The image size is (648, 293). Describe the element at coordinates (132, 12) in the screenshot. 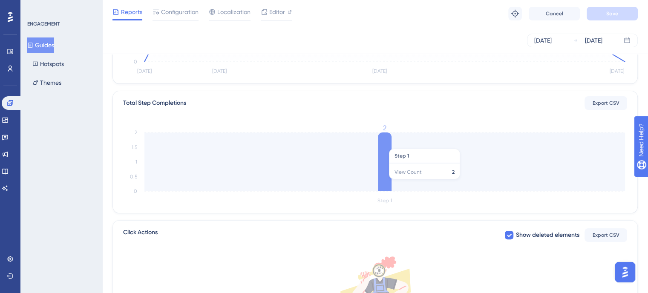

I see `span: Reports` at that location.